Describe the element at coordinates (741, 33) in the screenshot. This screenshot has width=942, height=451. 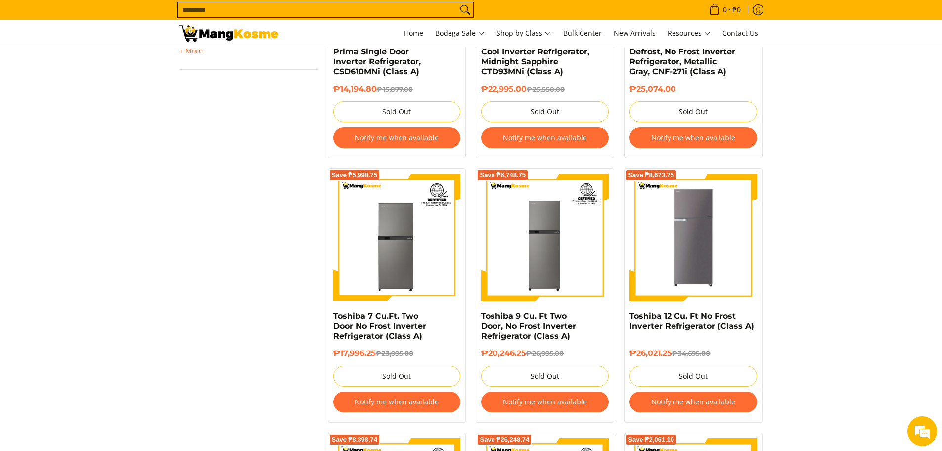
I see `span: Contact Us` at that location.